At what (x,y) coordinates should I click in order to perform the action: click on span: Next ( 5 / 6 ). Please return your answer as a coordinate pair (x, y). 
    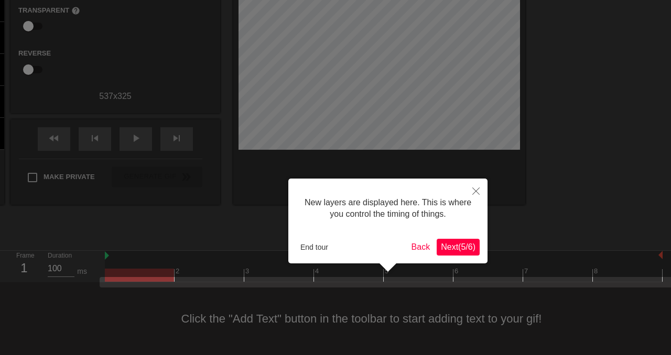
    Looking at the image, I should click on (458, 247).